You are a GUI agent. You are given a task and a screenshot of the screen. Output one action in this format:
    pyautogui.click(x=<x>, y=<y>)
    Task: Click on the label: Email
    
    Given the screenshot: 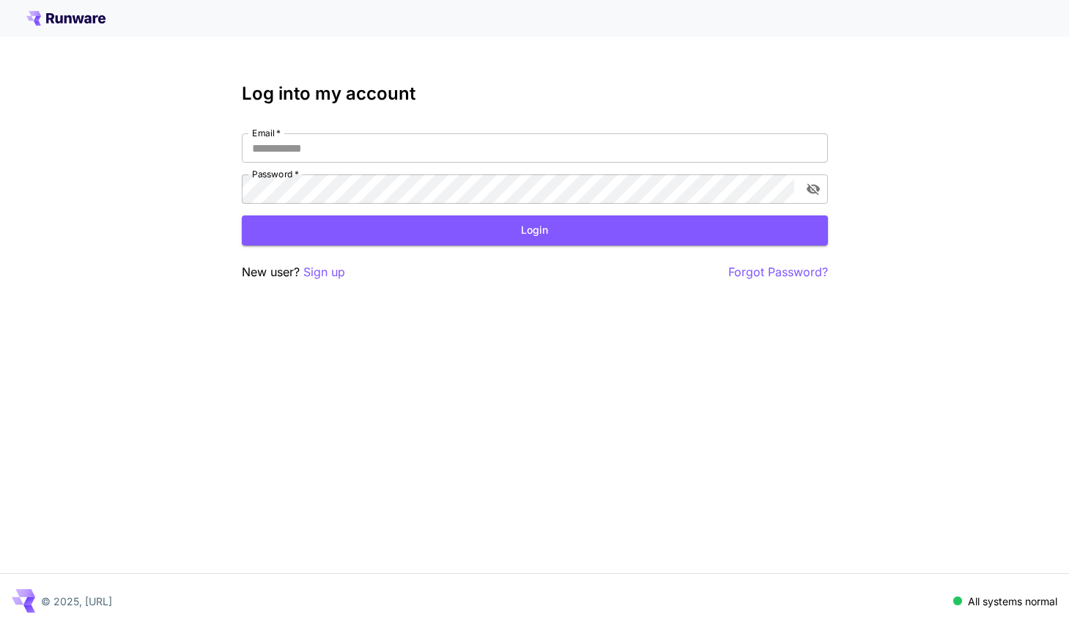 What is the action you would take?
    pyautogui.click(x=266, y=133)
    